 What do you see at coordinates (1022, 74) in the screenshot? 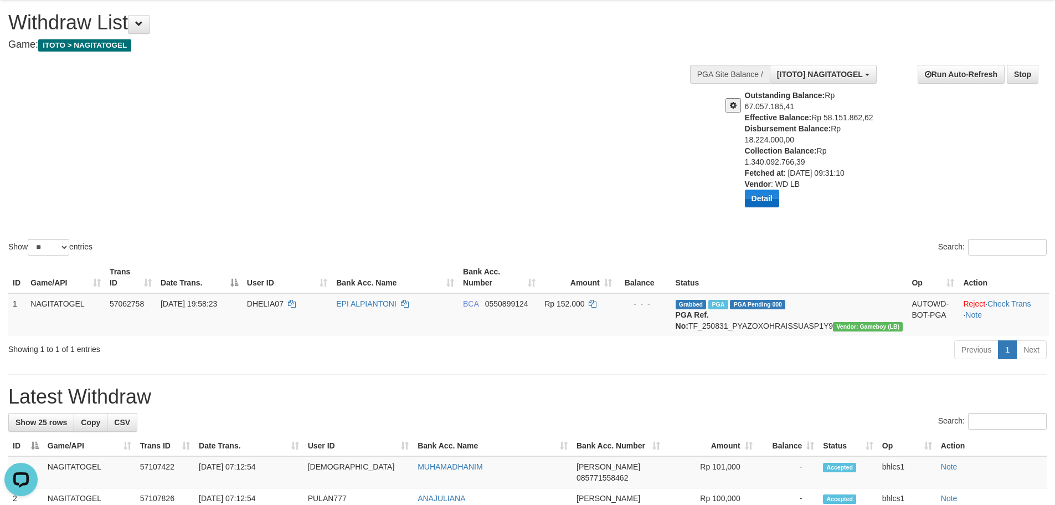
I see `a: Stop` at bounding box center [1022, 74].